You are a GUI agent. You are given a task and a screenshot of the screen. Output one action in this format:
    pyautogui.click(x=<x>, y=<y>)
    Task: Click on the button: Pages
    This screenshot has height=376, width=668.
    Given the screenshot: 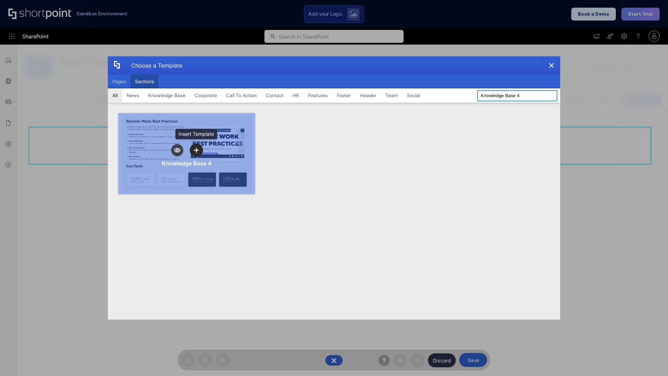 What is the action you would take?
    pyautogui.click(x=119, y=81)
    